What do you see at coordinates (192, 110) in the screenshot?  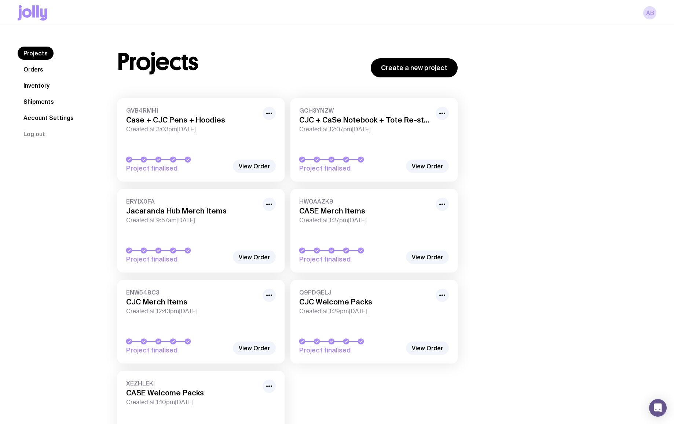 I see `span: GVB4RMH1` at bounding box center [192, 110].